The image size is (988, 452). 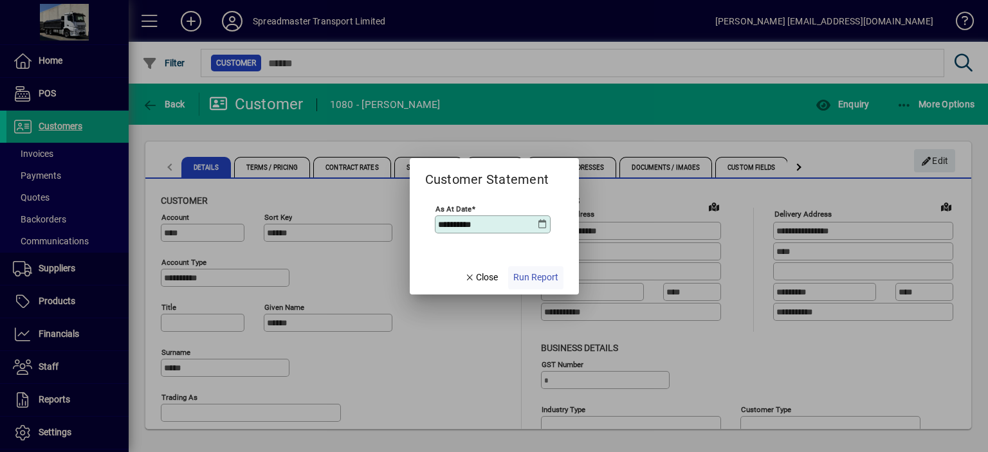 What do you see at coordinates (481, 278) in the screenshot?
I see `button: Close` at bounding box center [481, 278].